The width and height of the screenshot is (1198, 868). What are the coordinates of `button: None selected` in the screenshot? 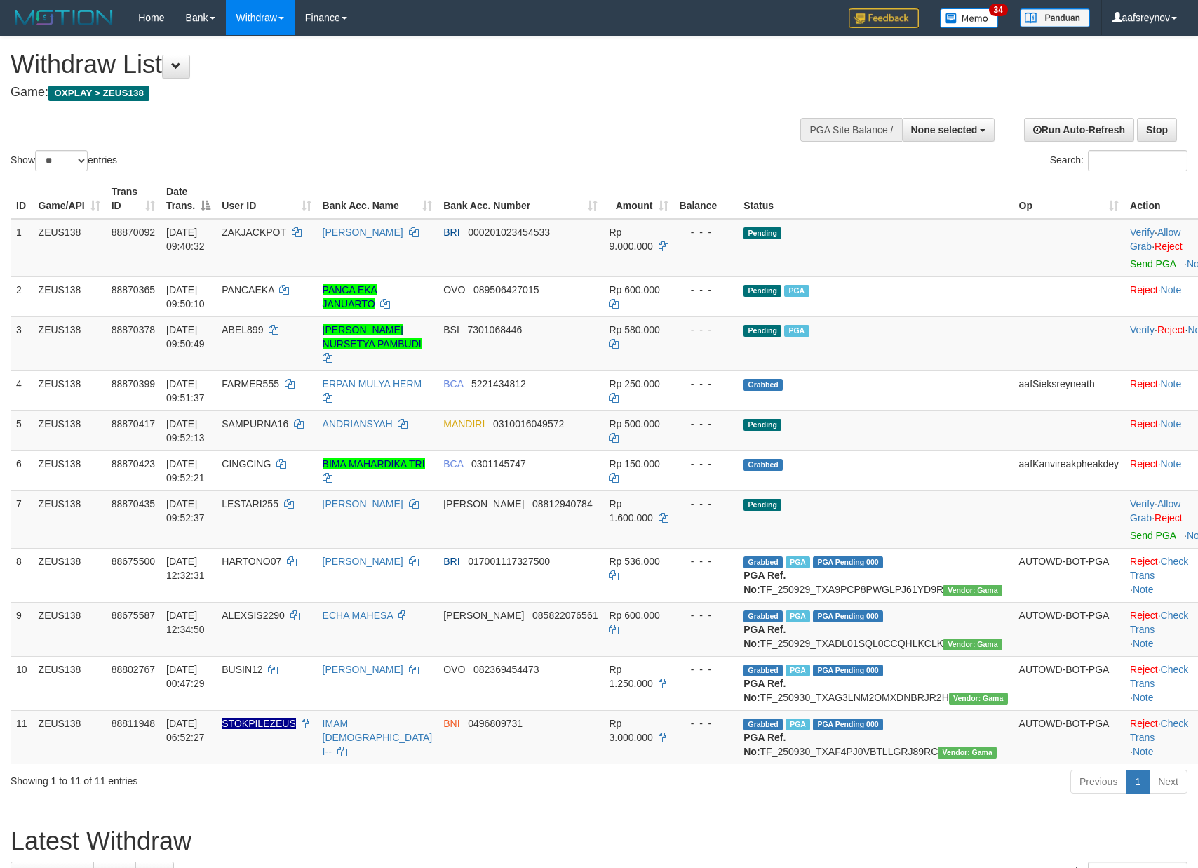 It's located at (948, 130).